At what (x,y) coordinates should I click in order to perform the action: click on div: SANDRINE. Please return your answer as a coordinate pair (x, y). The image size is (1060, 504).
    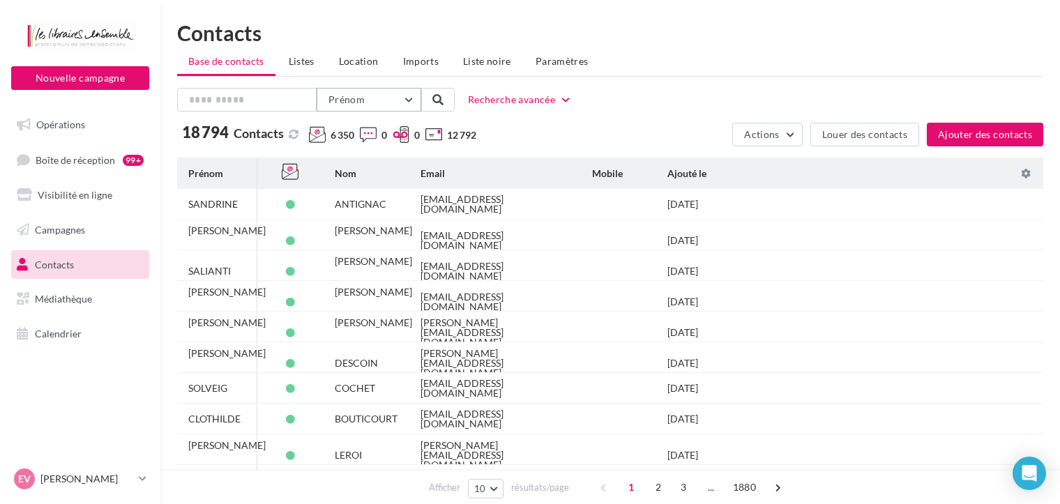
    Looking at the image, I should click on (213, 204).